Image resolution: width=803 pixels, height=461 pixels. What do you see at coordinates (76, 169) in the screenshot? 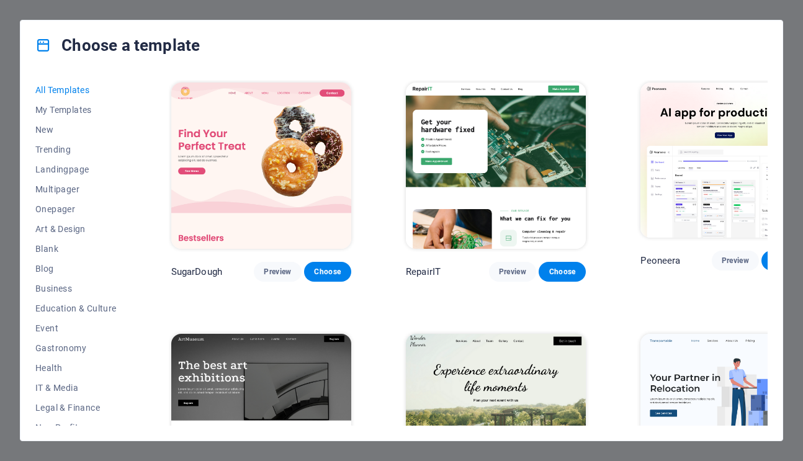
I see `button: Landingpage` at bounding box center [76, 169].